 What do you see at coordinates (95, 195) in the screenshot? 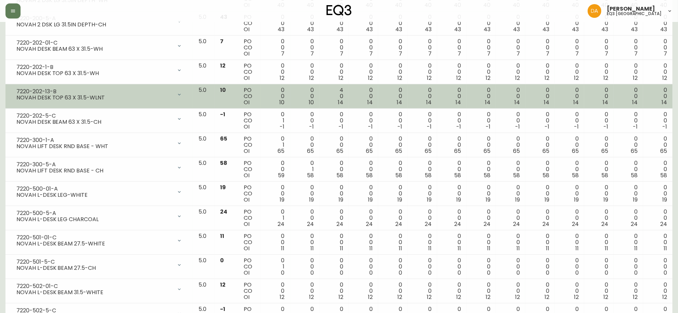
I see `div: NOVAH L-DESK LEG-WHITE` at bounding box center [95, 195].